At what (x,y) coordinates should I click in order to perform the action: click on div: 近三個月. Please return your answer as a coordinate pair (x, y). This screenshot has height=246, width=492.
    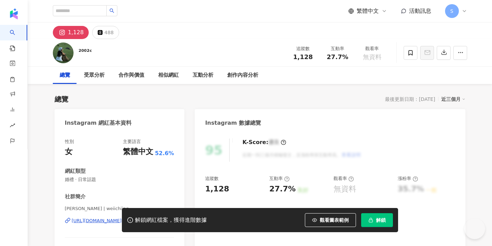
    Looking at the image, I should click on (453, 99).